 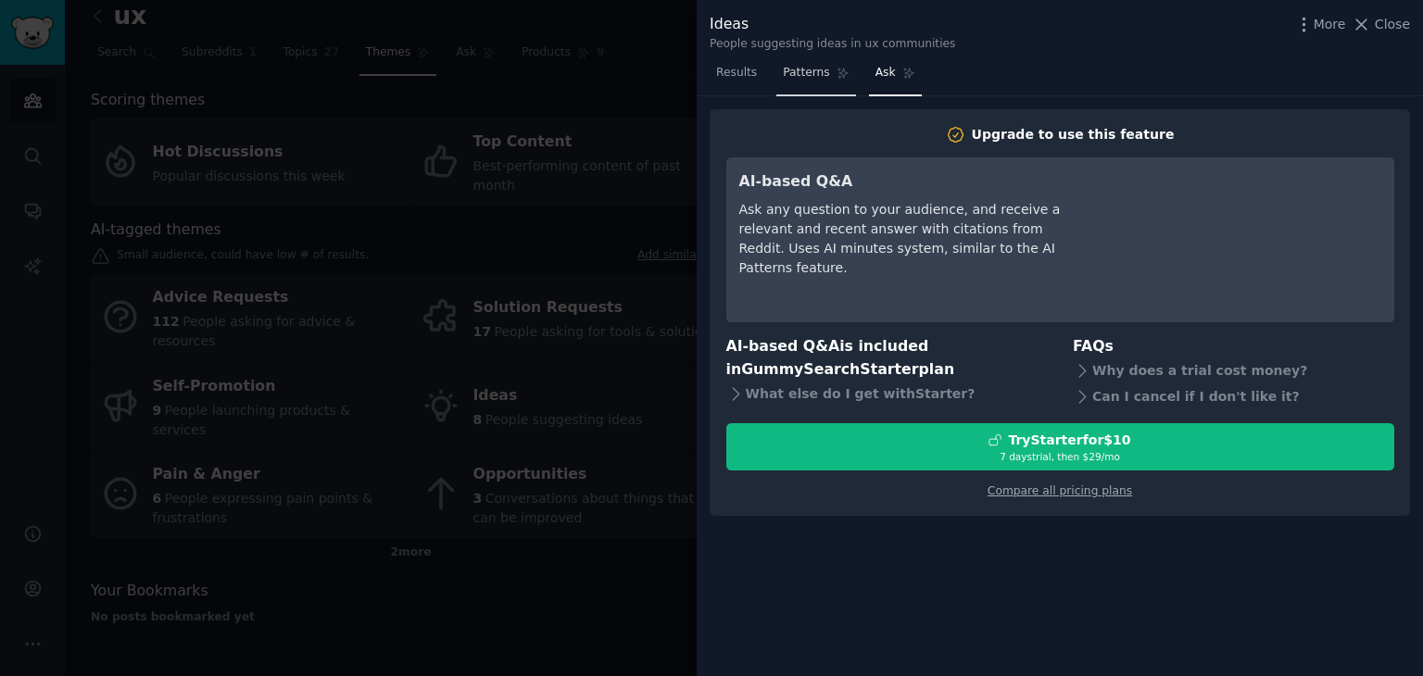 I want to click on a: Ask, so click(x=895, y=77).